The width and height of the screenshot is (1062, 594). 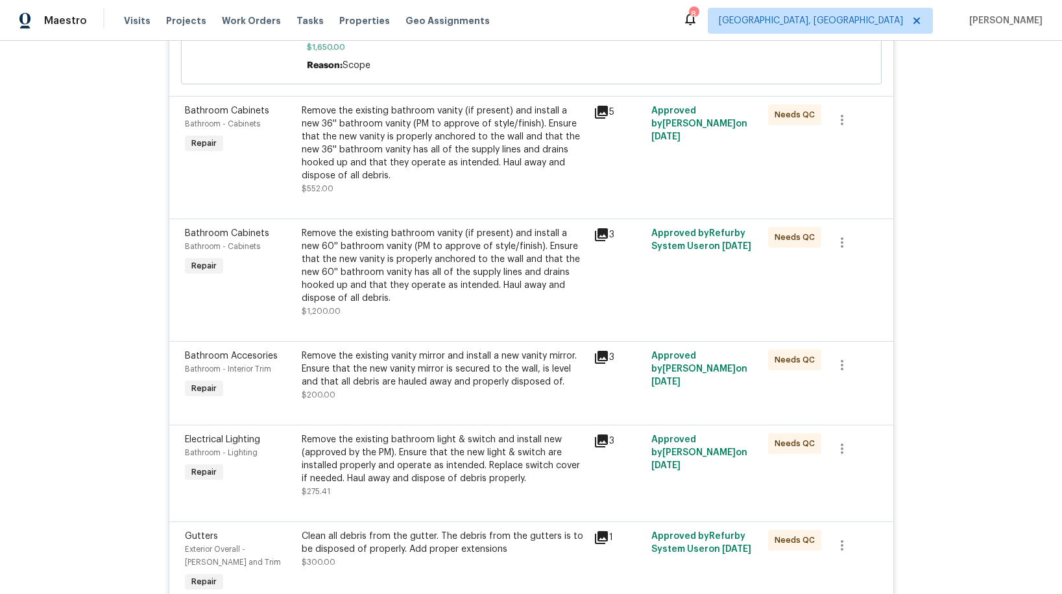 What do you see at coordinates (531, 47) in the screenshot?
I see `span: $1,650.00` at bounding box center [531, 47].